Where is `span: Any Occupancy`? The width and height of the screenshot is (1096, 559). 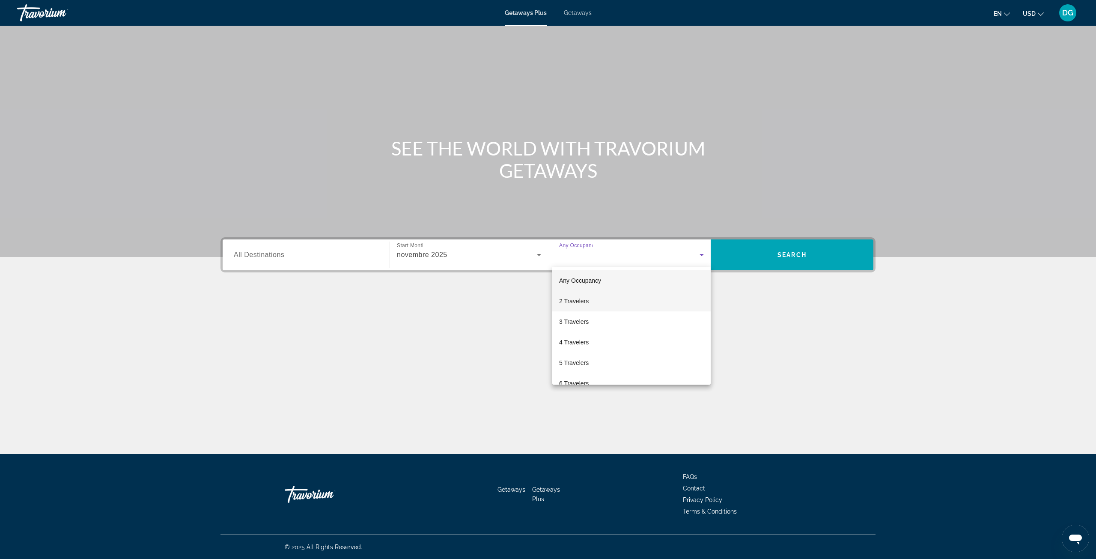 span: Any Occupancy is located at coordinates (580, 280).